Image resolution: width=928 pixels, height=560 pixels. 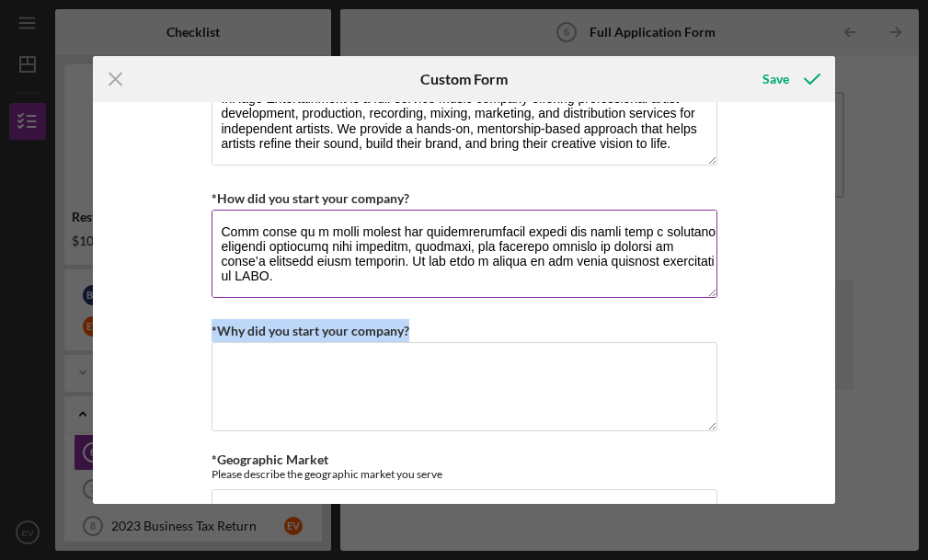 I want to click on div: Save, so click(x=776, y=79).